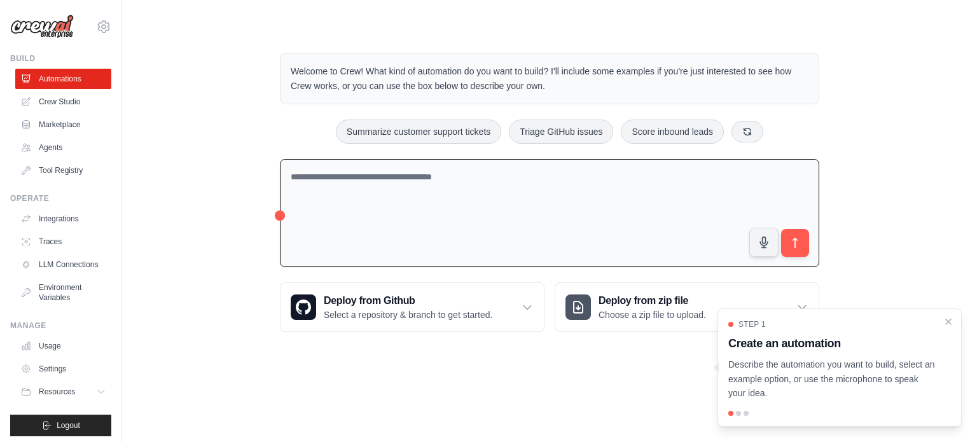 This screenshot has height=442, width=977. Describe the element at coordinates (752, 324) in the screenshot. I see `span: Step 1` at that location.